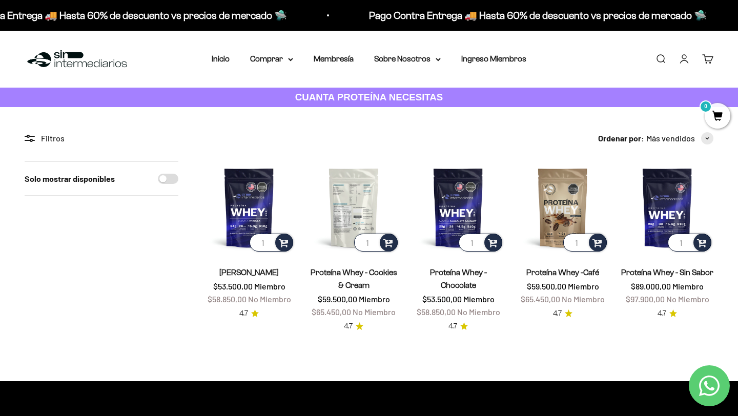 The height and width of the screenshot is (416, 738). Describe the element at coordinates (369, 97) in the screenshot. I see `strong: CUANTA PROTEÍNA NECESITAS` at that location.